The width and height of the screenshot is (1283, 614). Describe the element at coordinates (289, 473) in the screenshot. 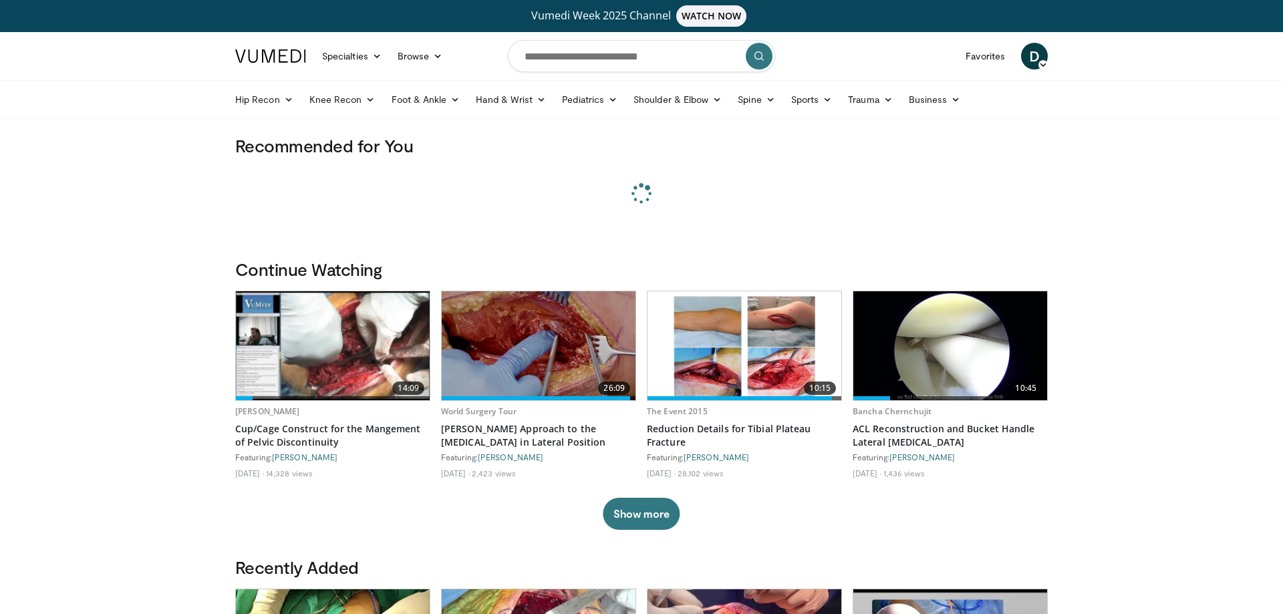

I see `li: 14,328 views` at that location.